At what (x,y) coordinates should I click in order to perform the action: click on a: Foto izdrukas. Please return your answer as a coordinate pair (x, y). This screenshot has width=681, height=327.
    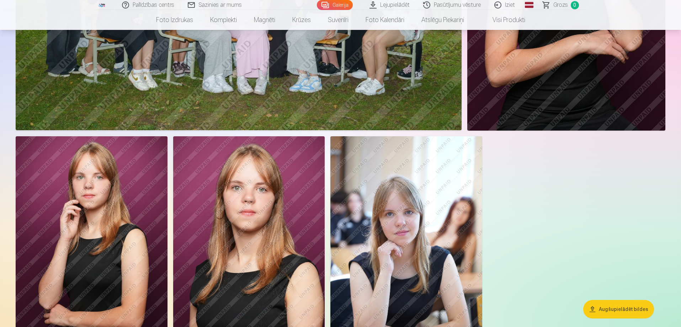
    Looking at the image, I should click on (175, 20).